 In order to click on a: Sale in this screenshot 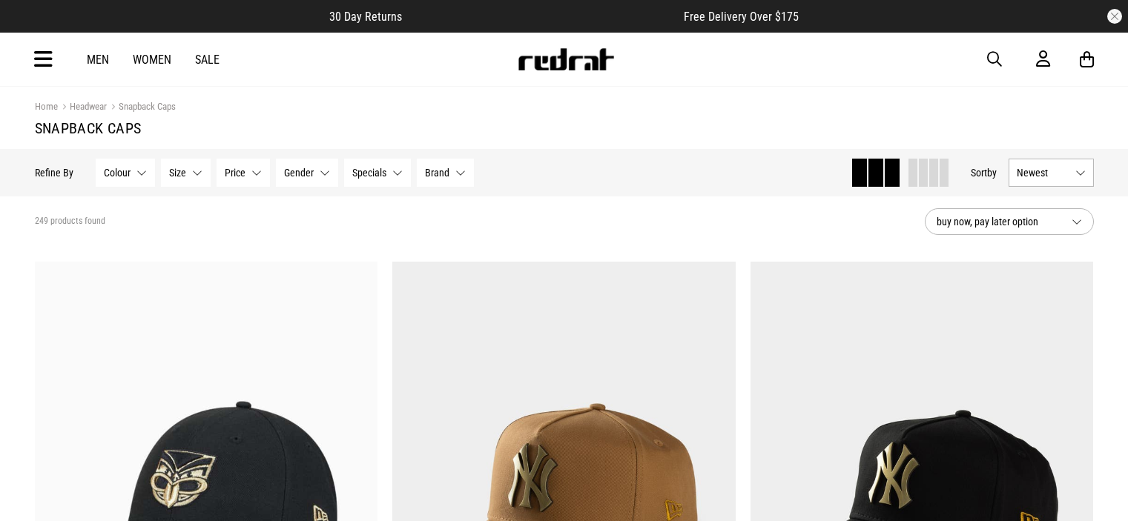, I will do `click(207, 59)`.